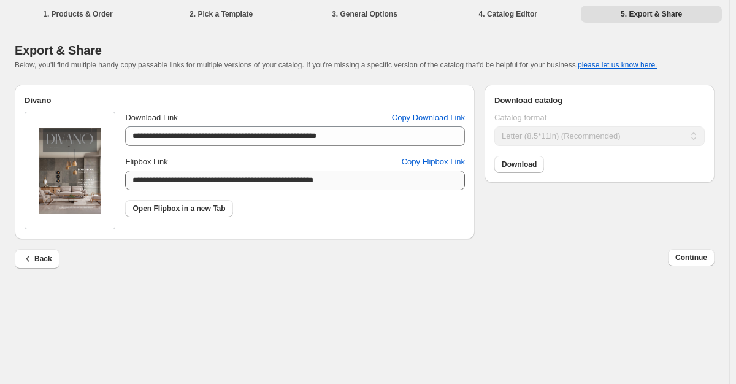  What do you see at coordinates (336, 65) in the screenshot?
I see `span: Below, you'll find multiple handy copy passable links for multiple versions of your catalog. If y...` at bounding box center [336, 65].